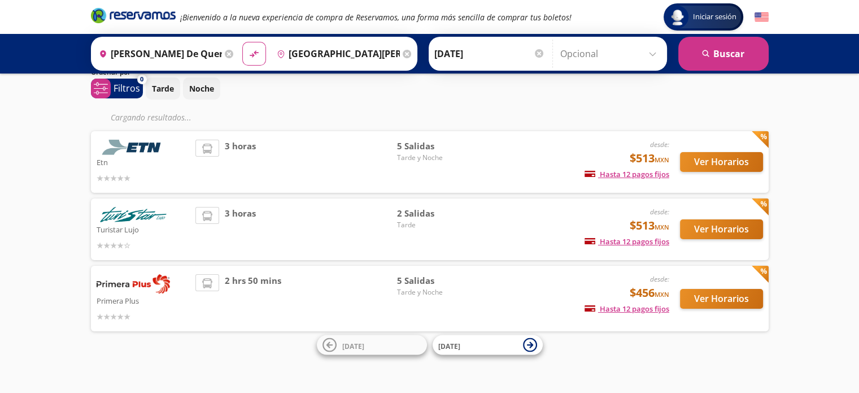  I want to click on button: 0Filtros, so click(117, 88).